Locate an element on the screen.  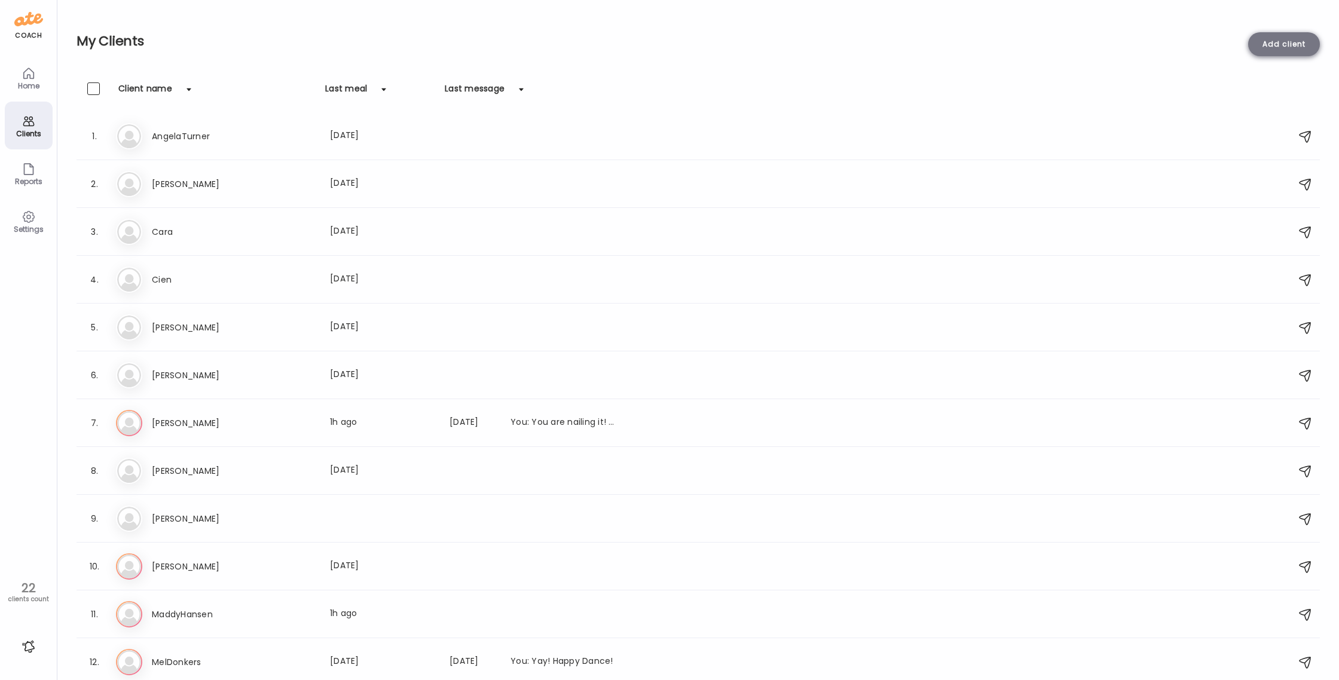
div: 1. is located at coordinates (94, 136).